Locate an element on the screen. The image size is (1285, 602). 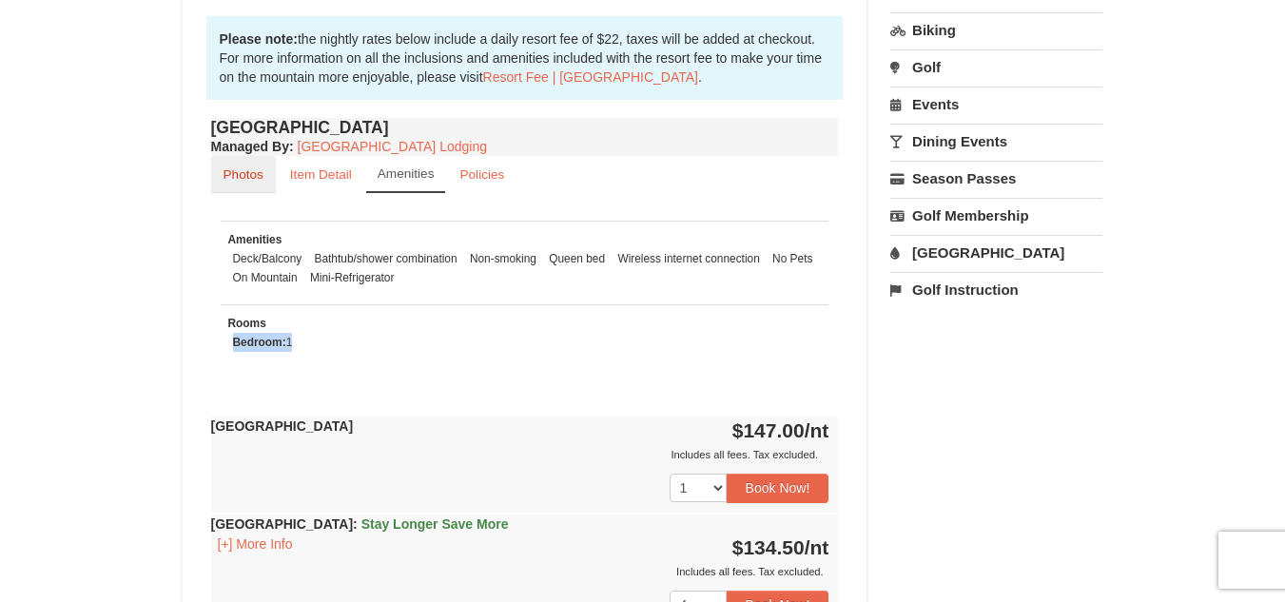
li: Mini-Refrigerator is located at coordinates (352, 278).